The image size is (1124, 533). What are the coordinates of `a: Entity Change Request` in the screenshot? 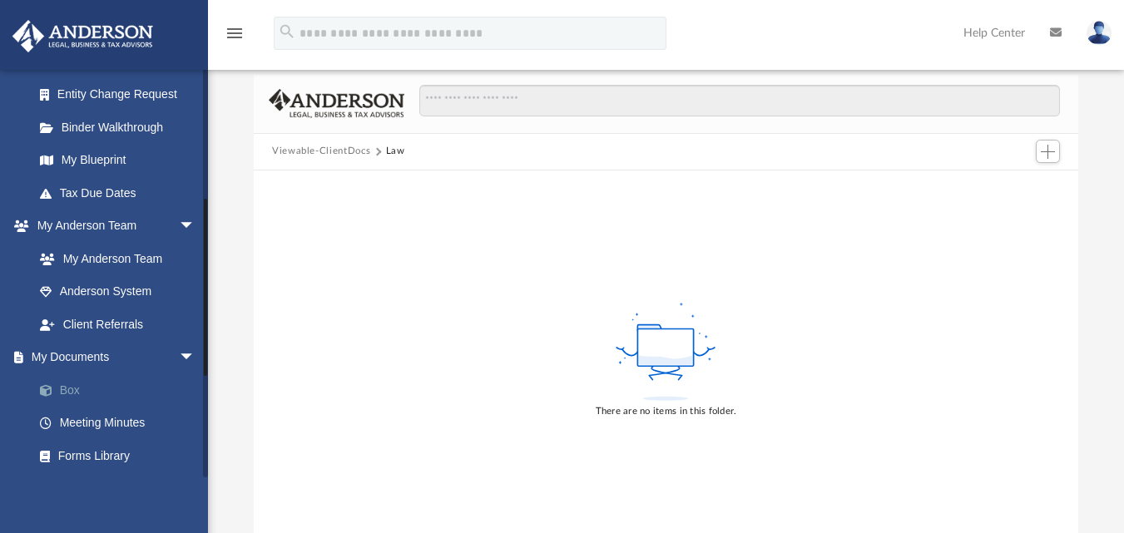 It's located at (121, 95).